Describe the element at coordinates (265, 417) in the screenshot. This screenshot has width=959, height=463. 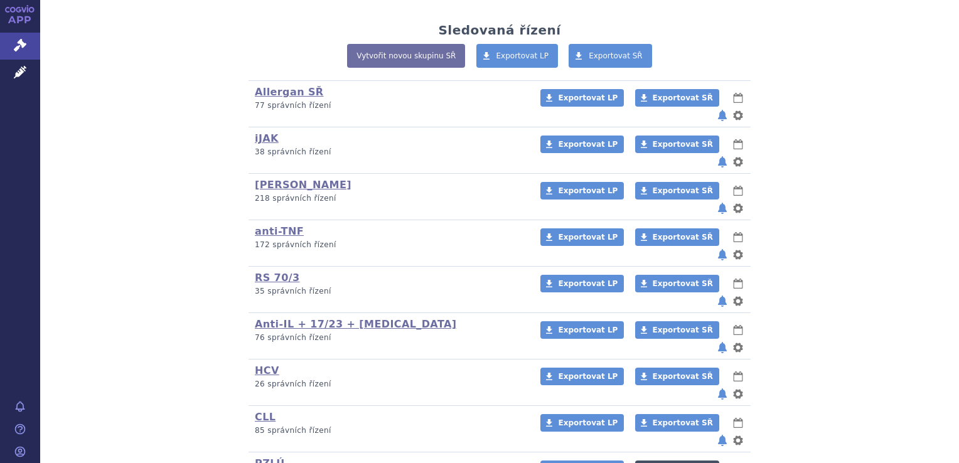
I see `a: CLL` at that location.